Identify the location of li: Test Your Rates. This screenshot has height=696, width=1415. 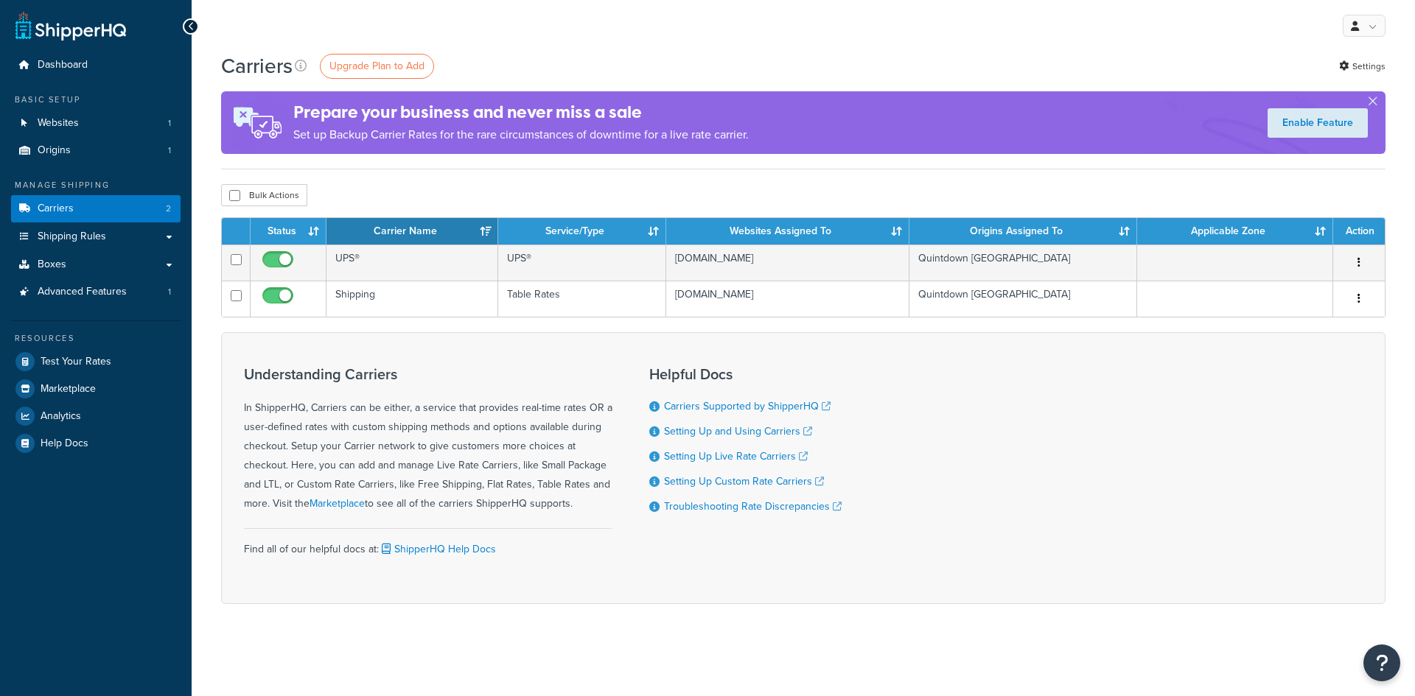
(96, 362).